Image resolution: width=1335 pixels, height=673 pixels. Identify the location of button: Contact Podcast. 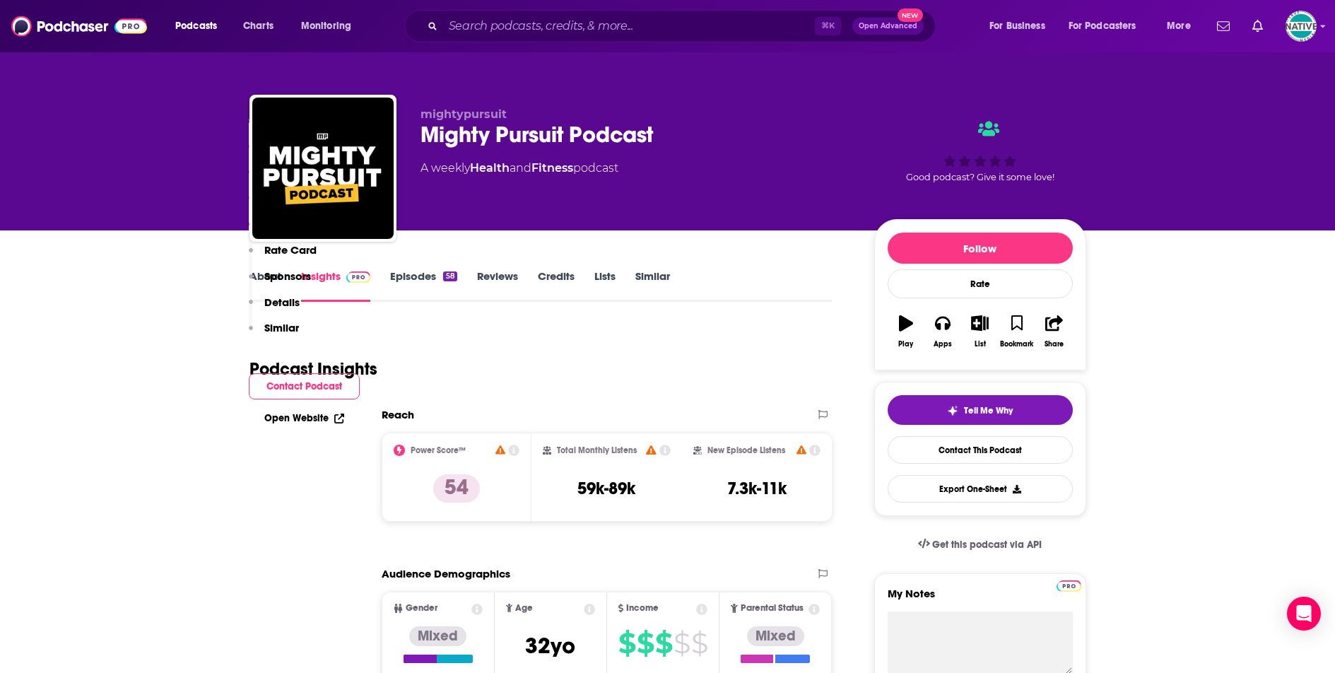
(304, 386).